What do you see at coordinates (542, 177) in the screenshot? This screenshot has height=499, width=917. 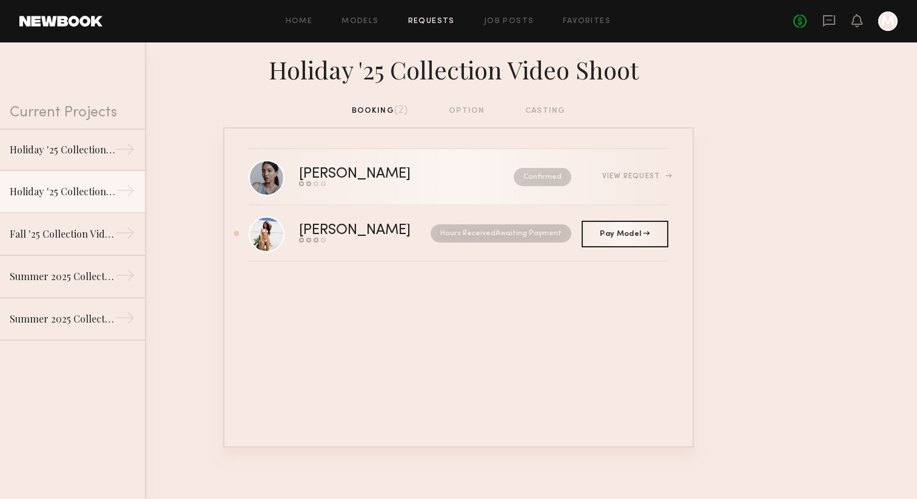 I see `nb-request-status: Confirmed` at bounding box center [542, 177].